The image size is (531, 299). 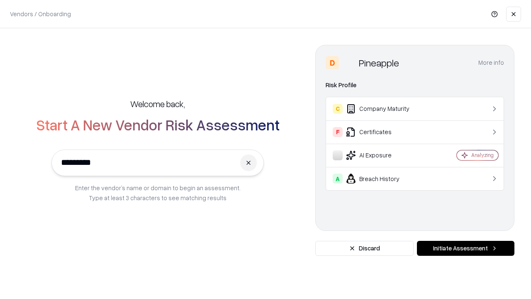 I want to click on div: F, so click(x=338, y=132).